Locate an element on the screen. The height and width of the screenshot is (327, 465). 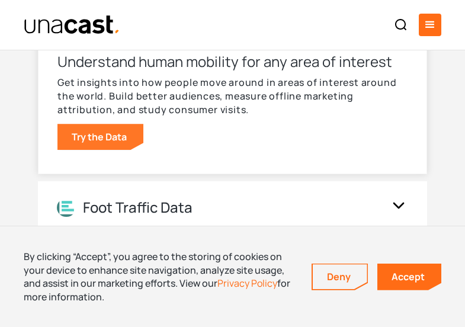
img: Search icon is located at coordinates (401, 25).